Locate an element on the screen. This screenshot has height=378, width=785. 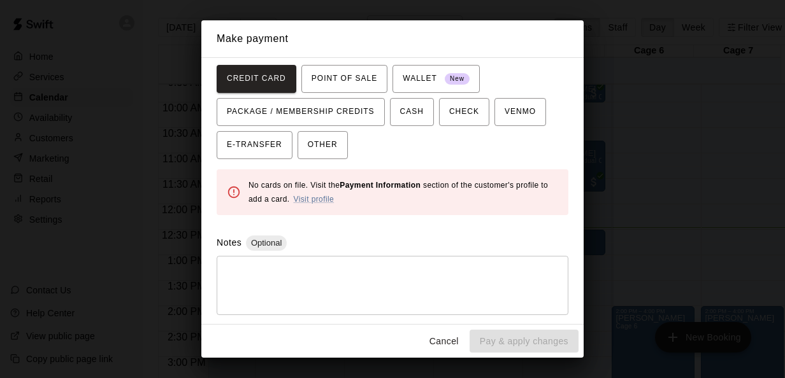
label: Notes is located at coordinates (229, 243).